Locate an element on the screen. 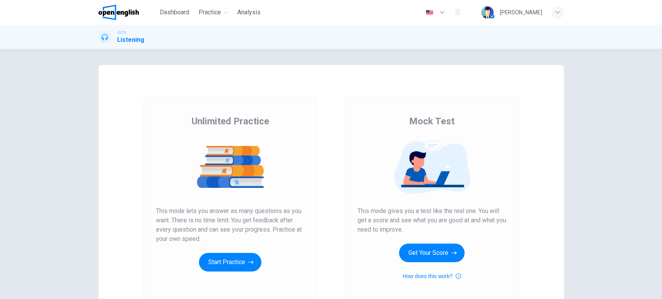 Image resolution: width=662 pixels, height=299 pixels. span: Mock Test is located at coordinates (431, 121).